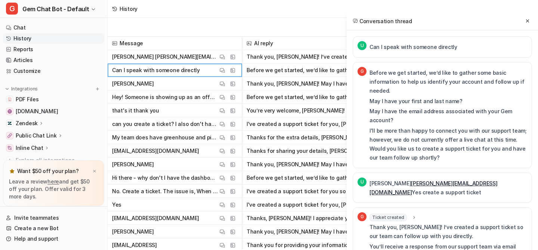 This screenshot has height=250, width=538. I want to click on a: Articles, so click(53, 60).